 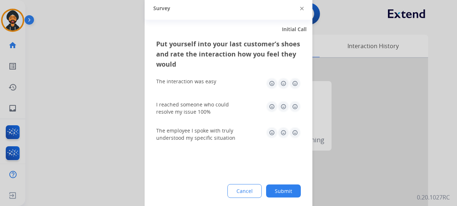 What do you see at coordinates (302, 9) in the screenshot?
I see `img: close-button` at bounding box center [302, 9].